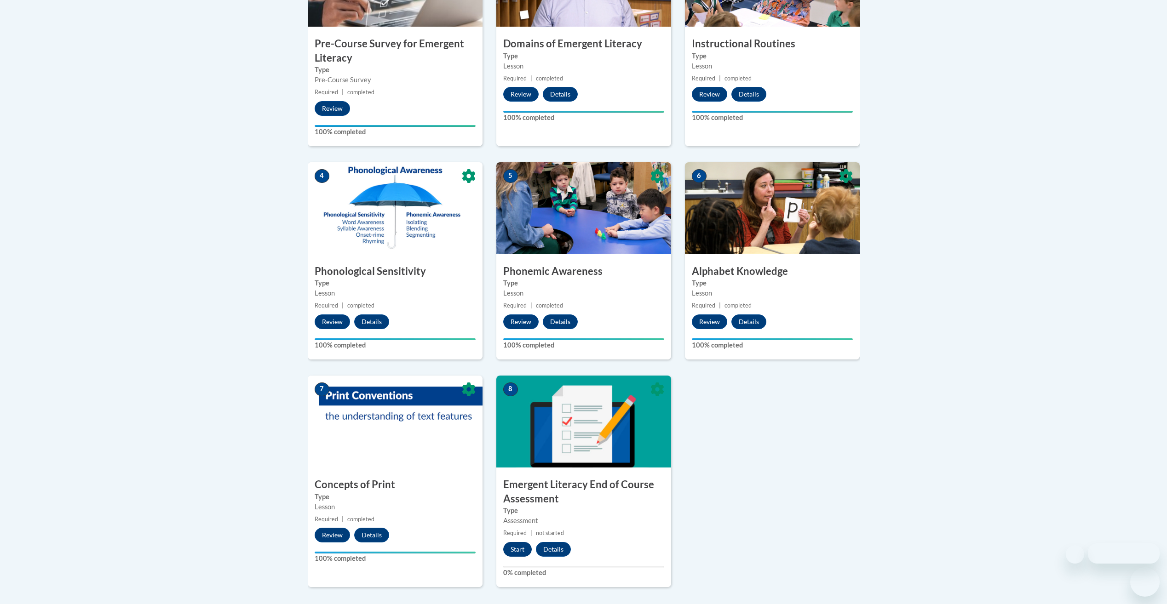  I want to click on h3: Alphabet Knowledge, so click(772, 271).